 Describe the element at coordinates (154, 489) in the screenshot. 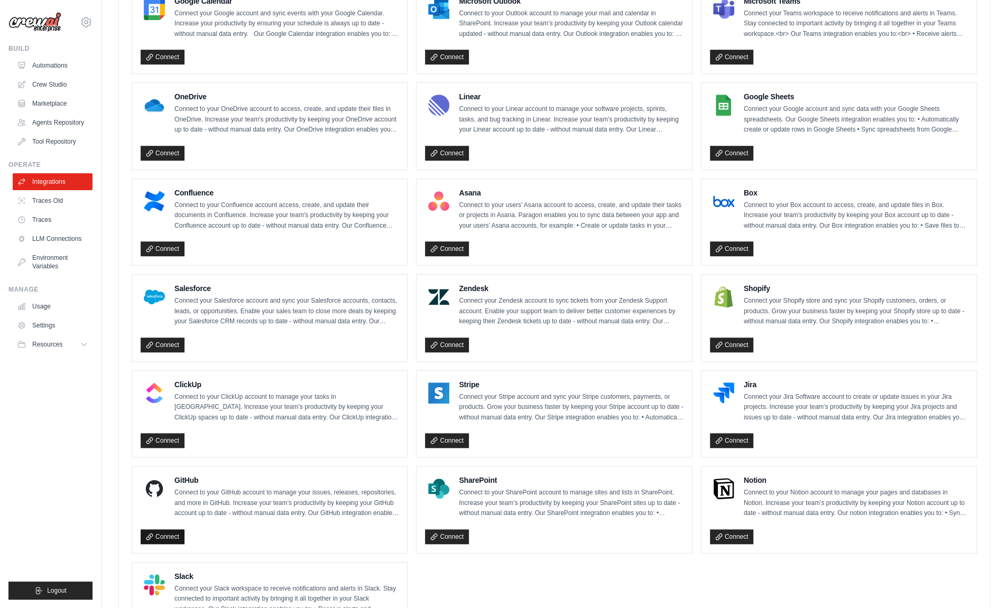

I see `img: GitHub Logo` at that location.